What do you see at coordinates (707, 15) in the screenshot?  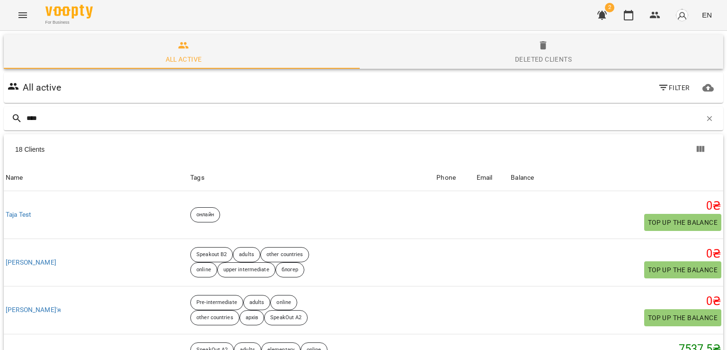 I see `span: EN` at bounding box center [707, 15].